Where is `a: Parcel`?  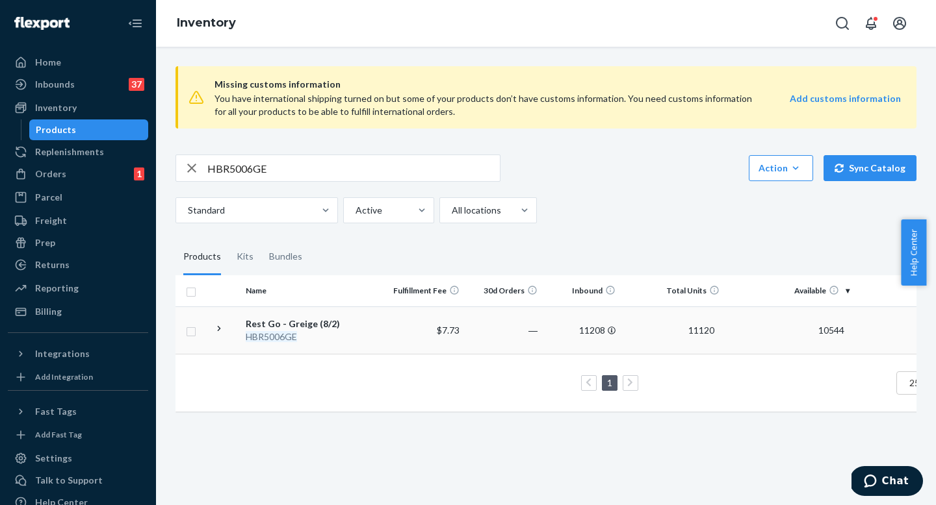 a: Parcel is located at coordinates (78, 197).